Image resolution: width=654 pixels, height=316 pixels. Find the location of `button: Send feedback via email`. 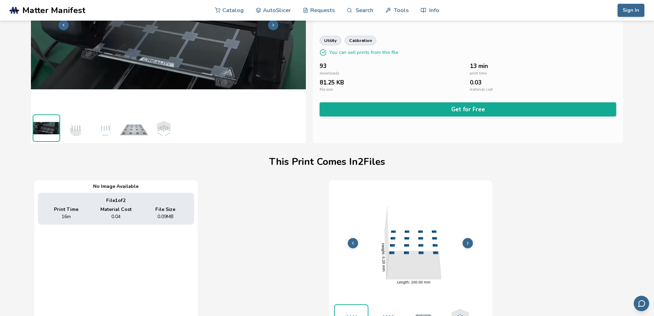

button: Send feedback via email is located at coordinates (642, 304).